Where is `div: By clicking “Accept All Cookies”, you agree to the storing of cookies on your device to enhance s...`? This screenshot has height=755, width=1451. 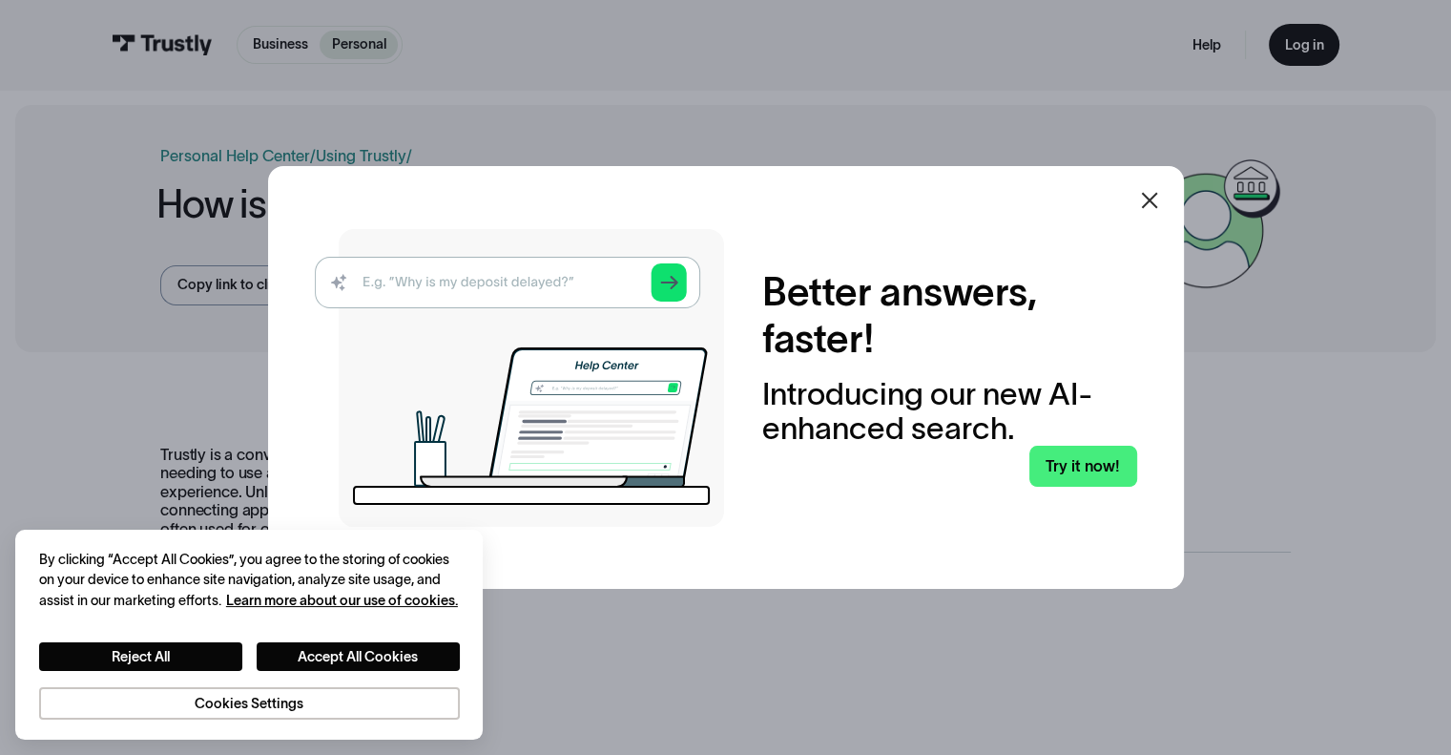 div: By clicking “Accept All Cookies”, you agree to the storing of cookies on your device to enhance s... is located at coordinates (249, 580).